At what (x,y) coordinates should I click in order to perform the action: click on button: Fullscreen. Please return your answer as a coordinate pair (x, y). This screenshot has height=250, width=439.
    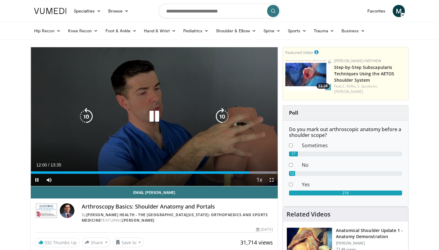
    Looking at the image, I should click on (271, 180).